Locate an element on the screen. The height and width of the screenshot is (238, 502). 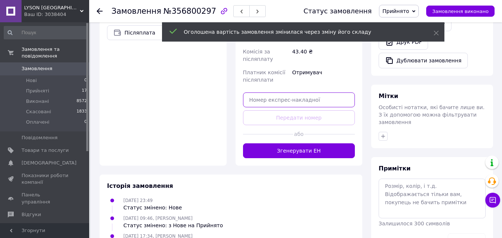
span: Залишилося 300 символів is located at coordinates (414, 224).